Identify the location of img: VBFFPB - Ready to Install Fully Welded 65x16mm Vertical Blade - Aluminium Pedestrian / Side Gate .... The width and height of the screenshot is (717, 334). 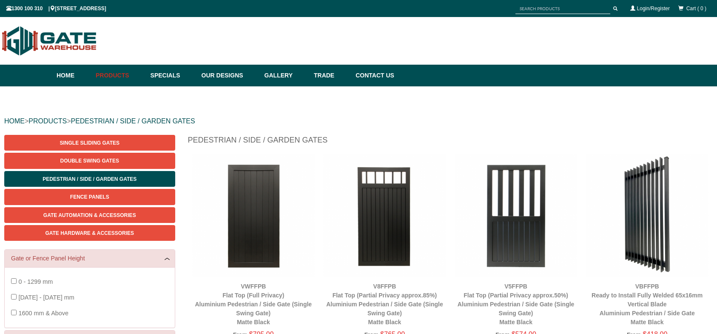
(647, 215).